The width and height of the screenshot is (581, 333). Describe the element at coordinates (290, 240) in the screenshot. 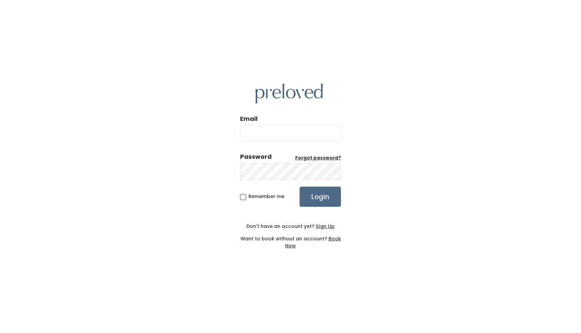

I see `div: Want to book without an account?` at that location.